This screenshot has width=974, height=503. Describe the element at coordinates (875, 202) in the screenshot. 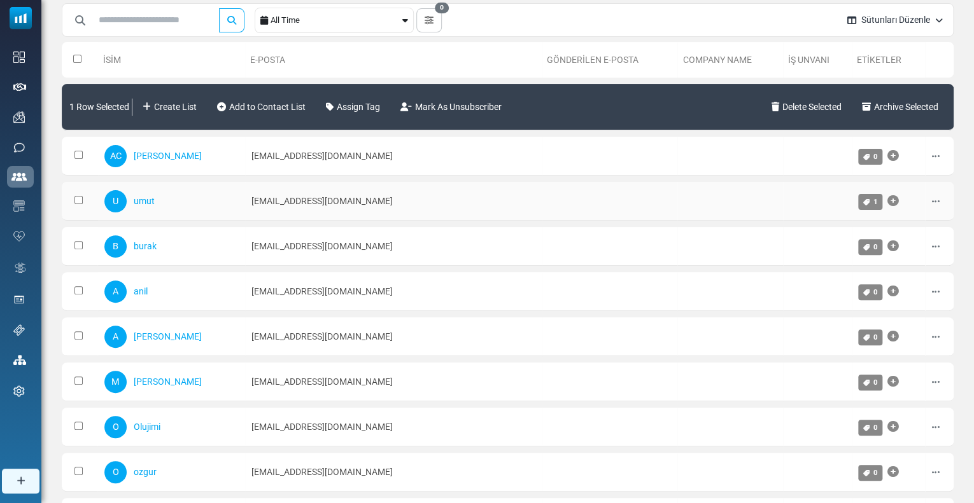

I see `span: 1` at that location.